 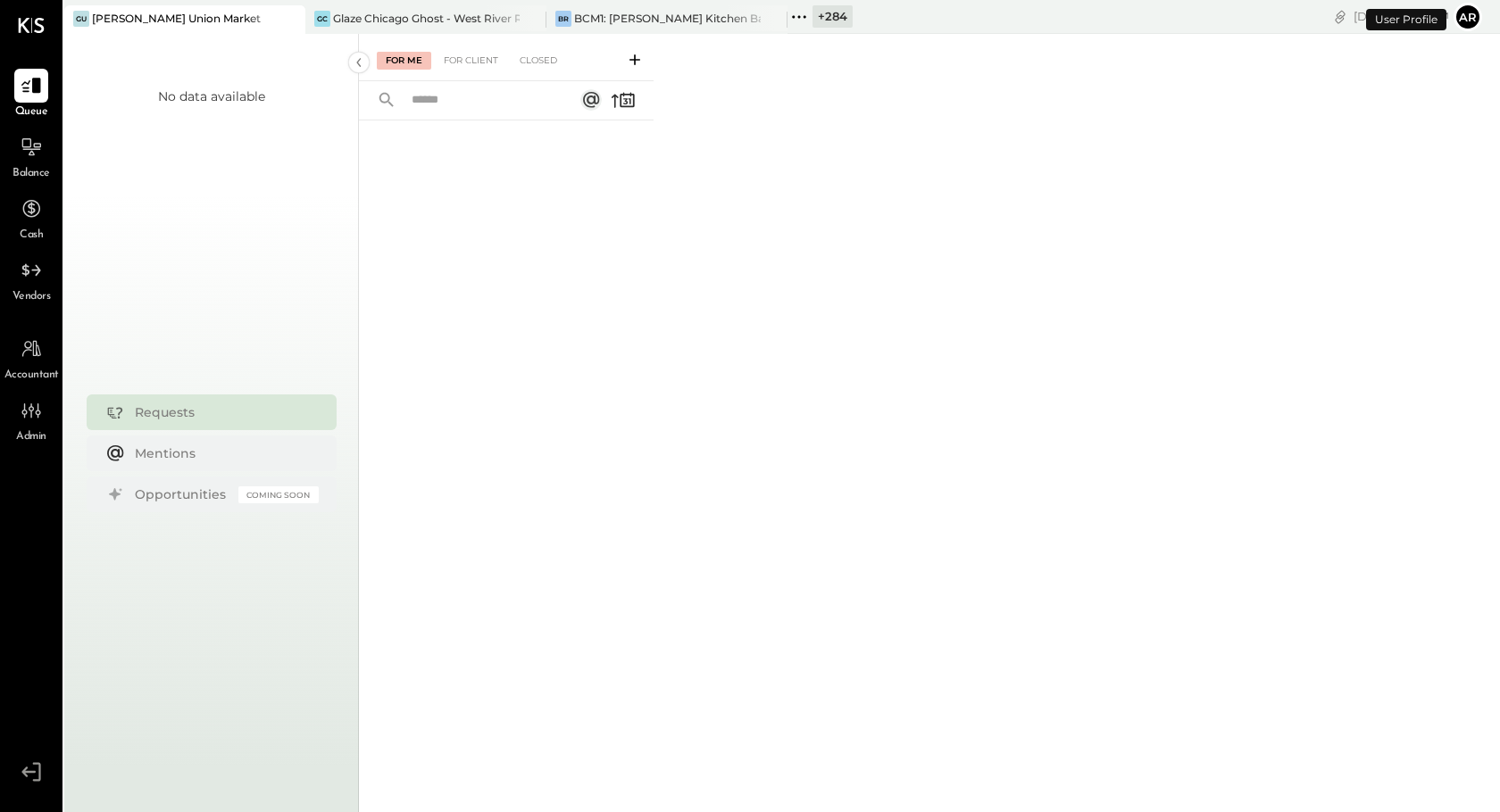 I want to click on span: Vendors, so click(x=31, y=298).